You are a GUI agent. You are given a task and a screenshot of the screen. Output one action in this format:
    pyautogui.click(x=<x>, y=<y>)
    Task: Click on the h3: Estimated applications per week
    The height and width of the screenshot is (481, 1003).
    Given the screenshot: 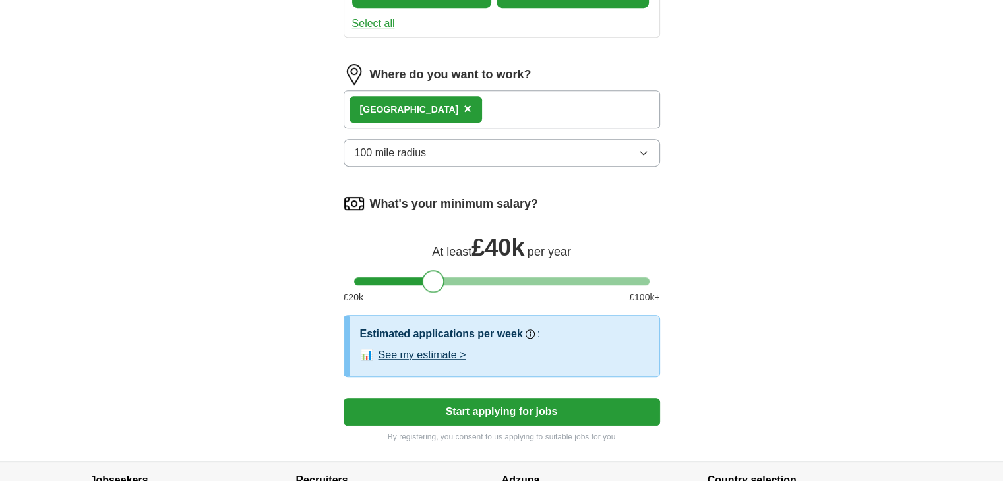 What is the action you would take?
    pyautogui.click(x=441, y=334)
    